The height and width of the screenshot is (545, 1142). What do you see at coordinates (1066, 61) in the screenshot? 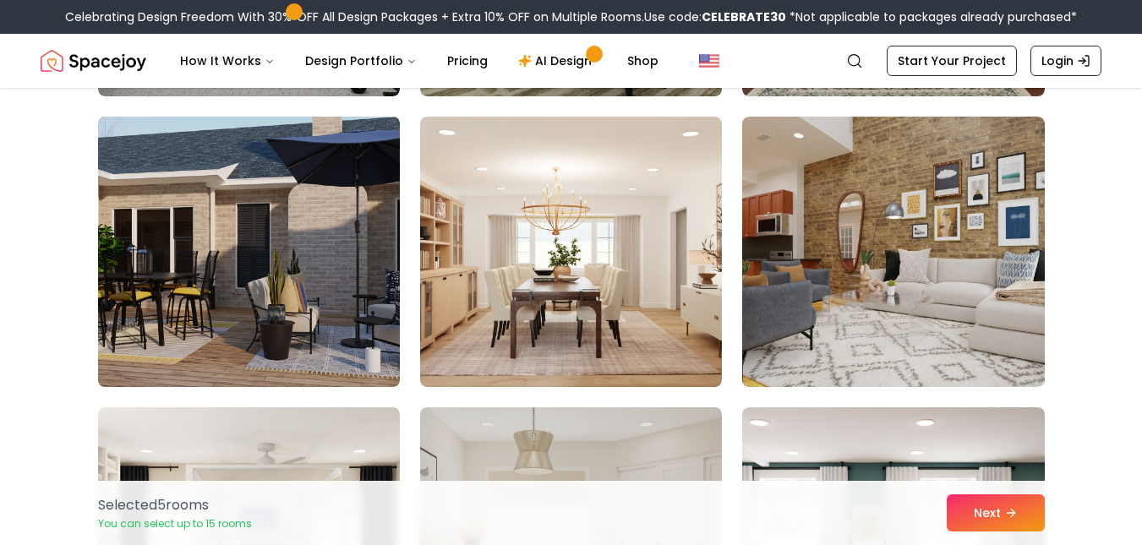
I see `a: Login` at bounding box center [1066, 61].